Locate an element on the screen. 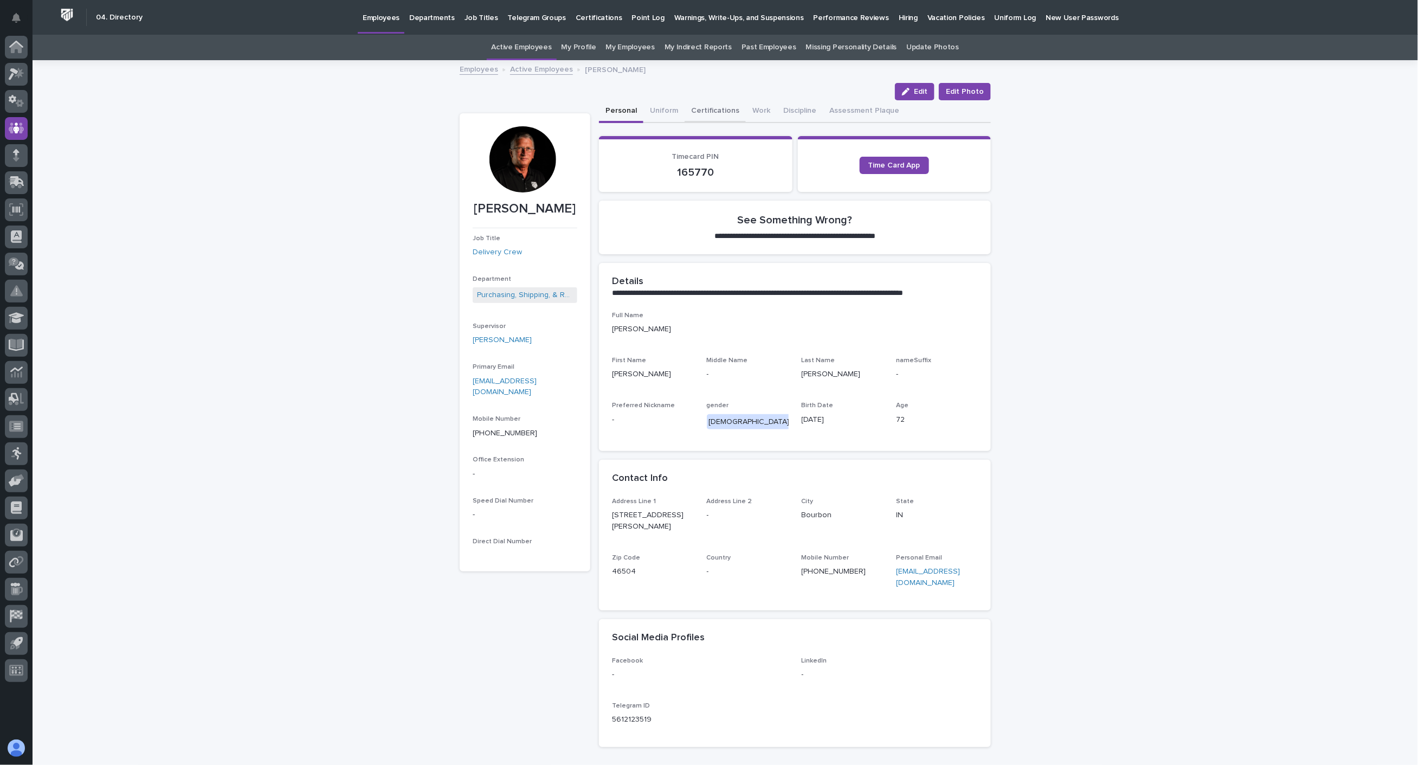  button: Certifications is located at coordinates (715, 112).